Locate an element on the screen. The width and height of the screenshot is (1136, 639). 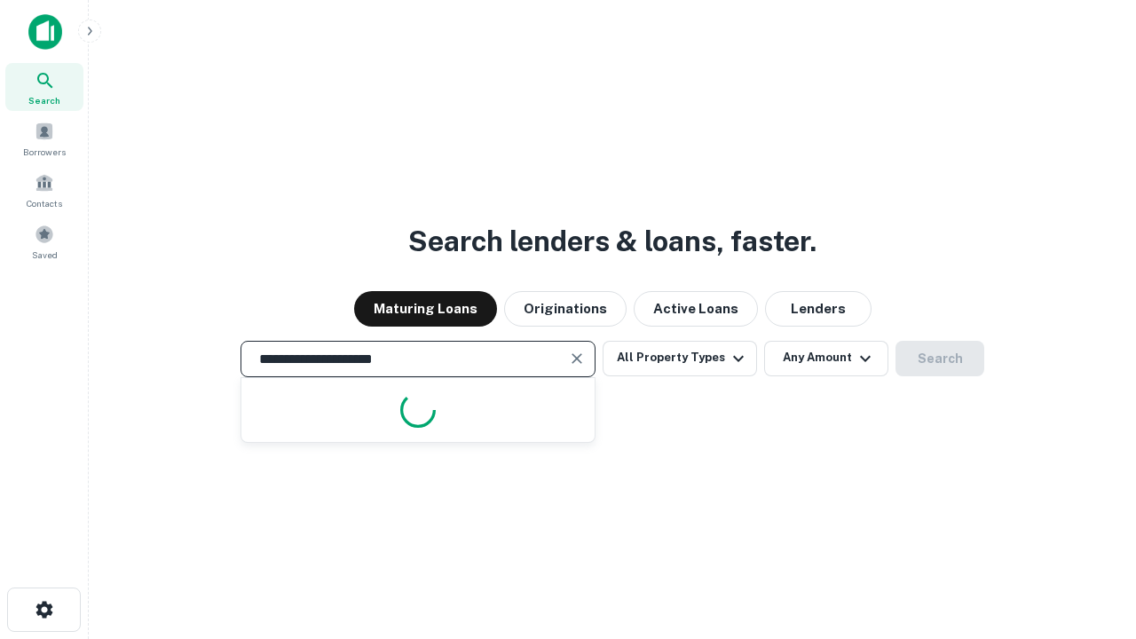
button: Lenders is located at coordinates (818, 309).